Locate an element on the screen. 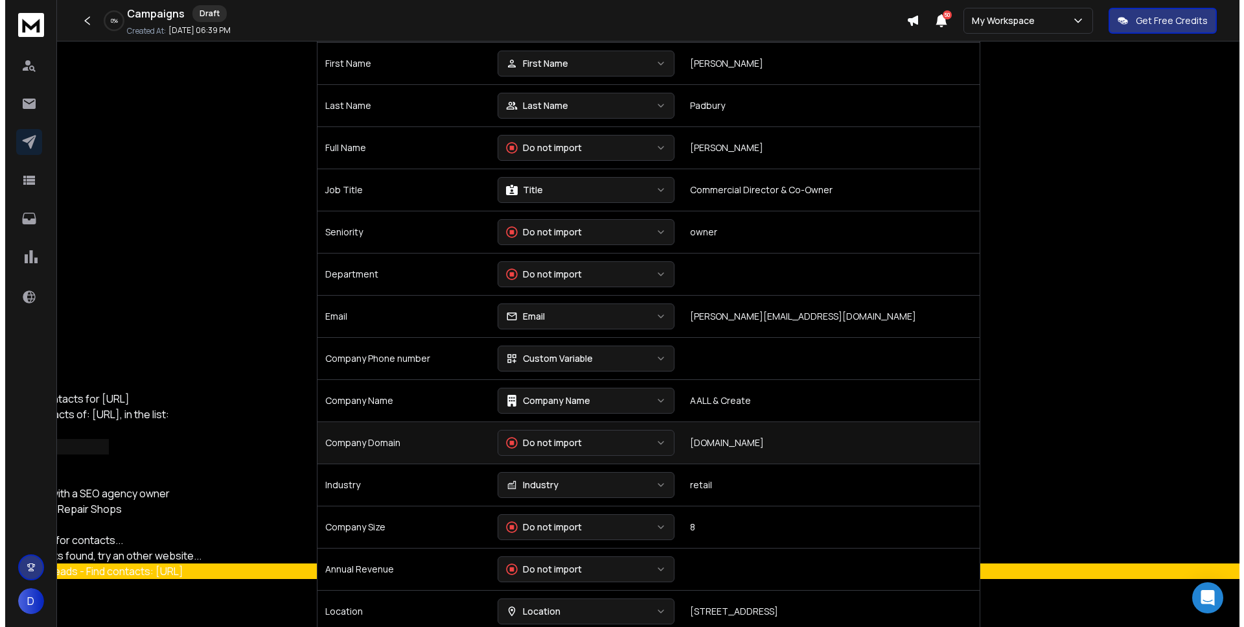  button: Get Free Credits is located at coordinates (1157, 21).